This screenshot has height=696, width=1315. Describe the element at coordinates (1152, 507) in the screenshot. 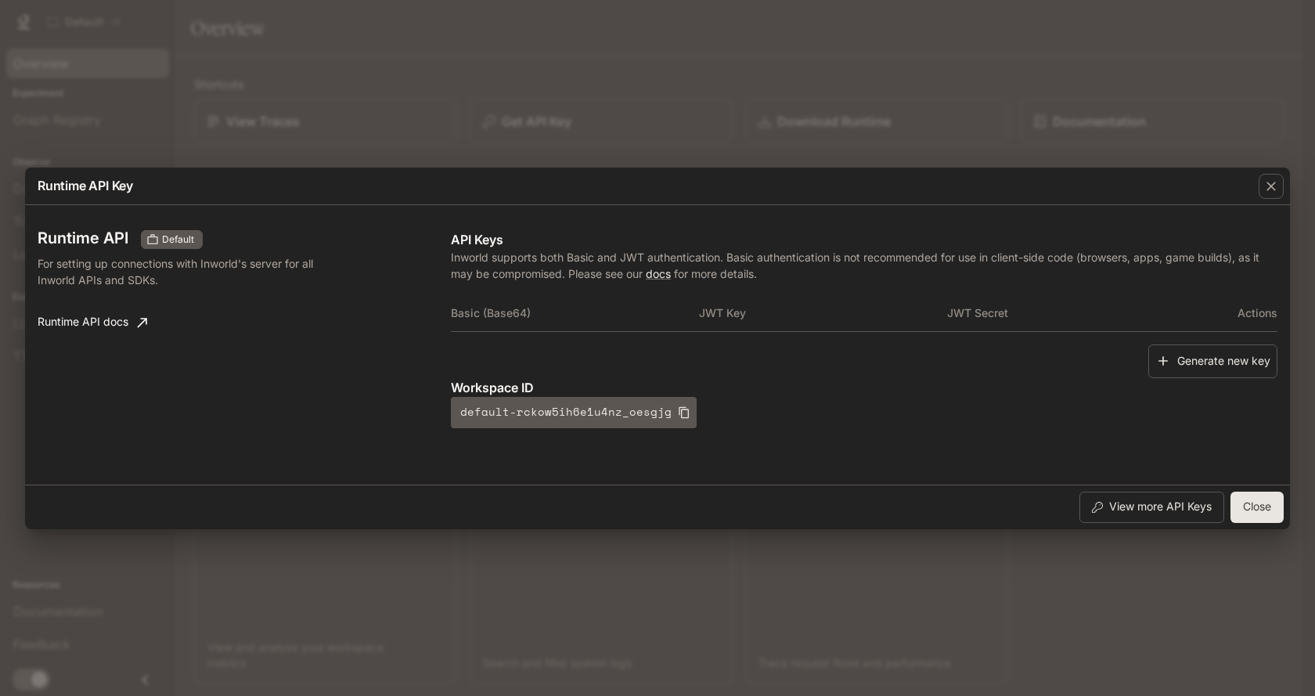

I see `button: View more API Keys` at that location.